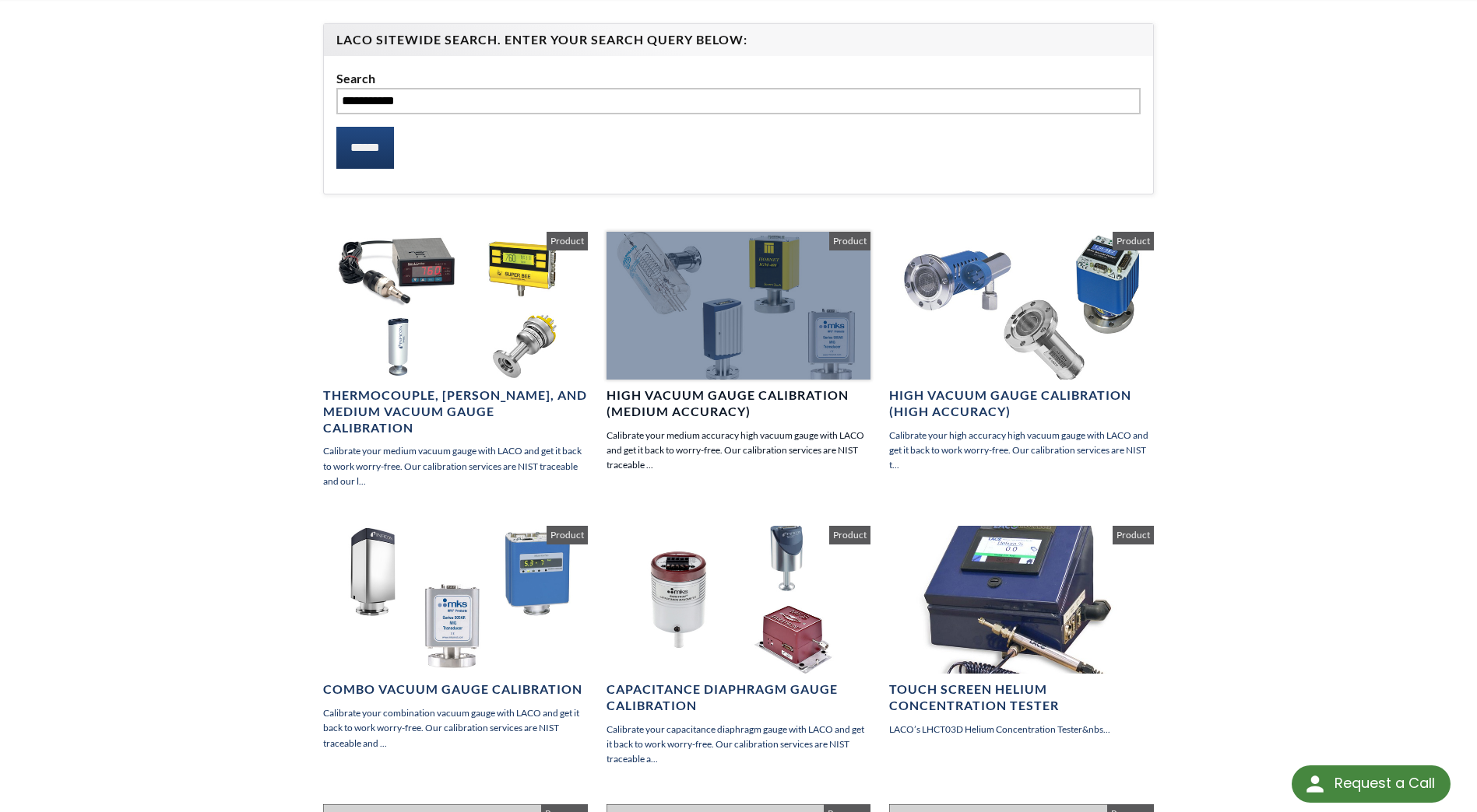 Image resolution: width=1477 pixels, height=812 pixels. What do you see at coordinates (738, 698) in the screenshot?
I see `h4: Capacitance Diaphragm Gauge Calibration` at bounding box center [738, 698].